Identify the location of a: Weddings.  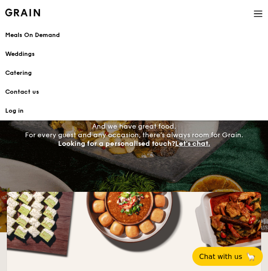
(134, 54).